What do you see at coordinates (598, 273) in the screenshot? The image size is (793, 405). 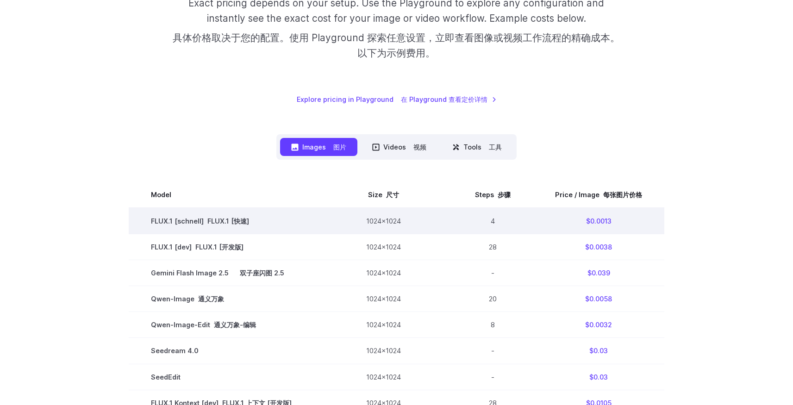 I see `td: $0.039` at bounding box center [598, 273].